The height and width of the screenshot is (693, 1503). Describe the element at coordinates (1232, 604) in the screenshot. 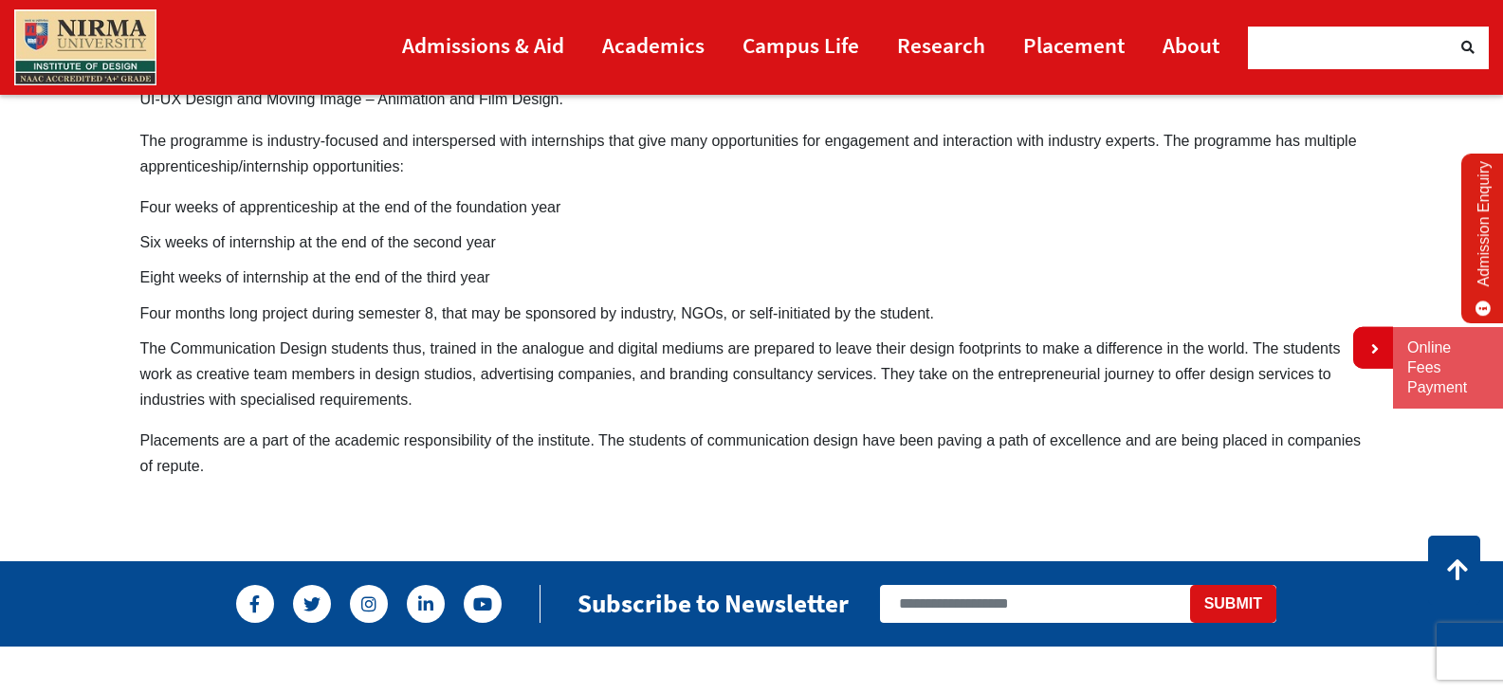

I see `button: Submit` at that location.